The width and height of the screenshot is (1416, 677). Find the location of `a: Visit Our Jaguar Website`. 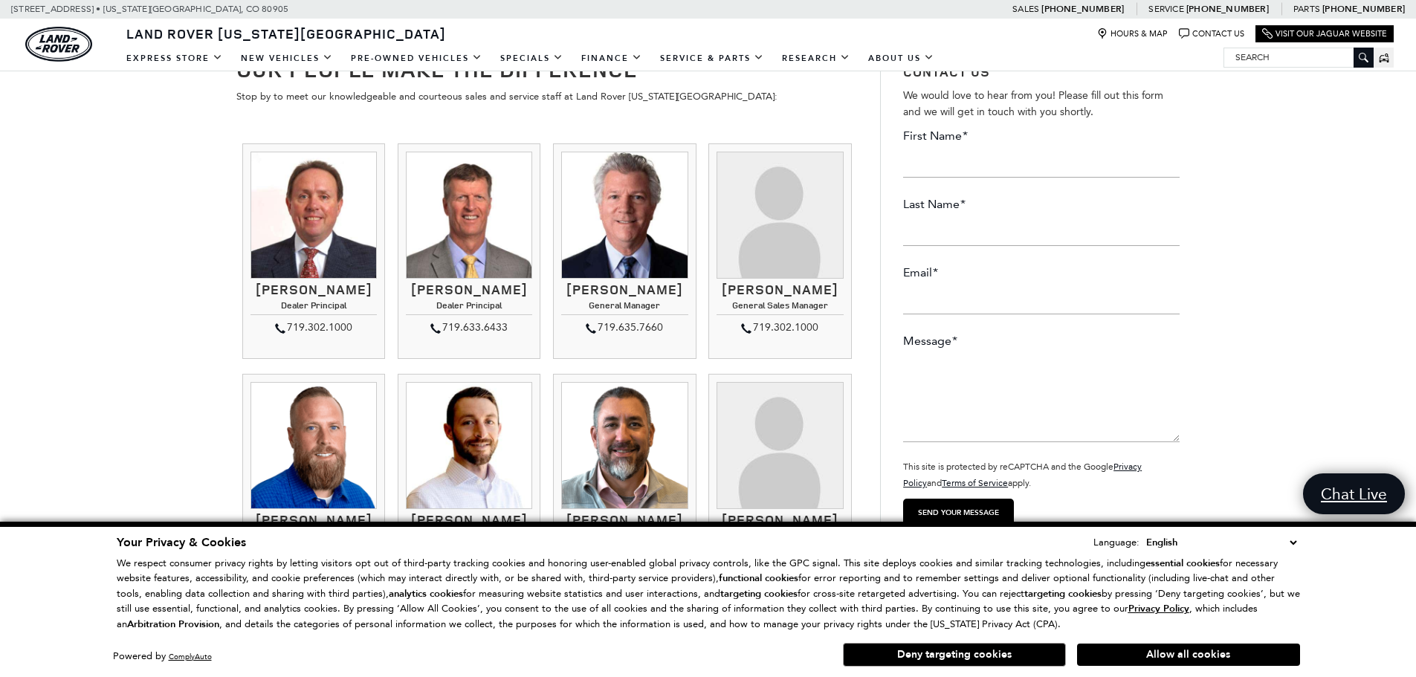

a: Visit Our Jaguar Website is located at coordinates (1325, 33).